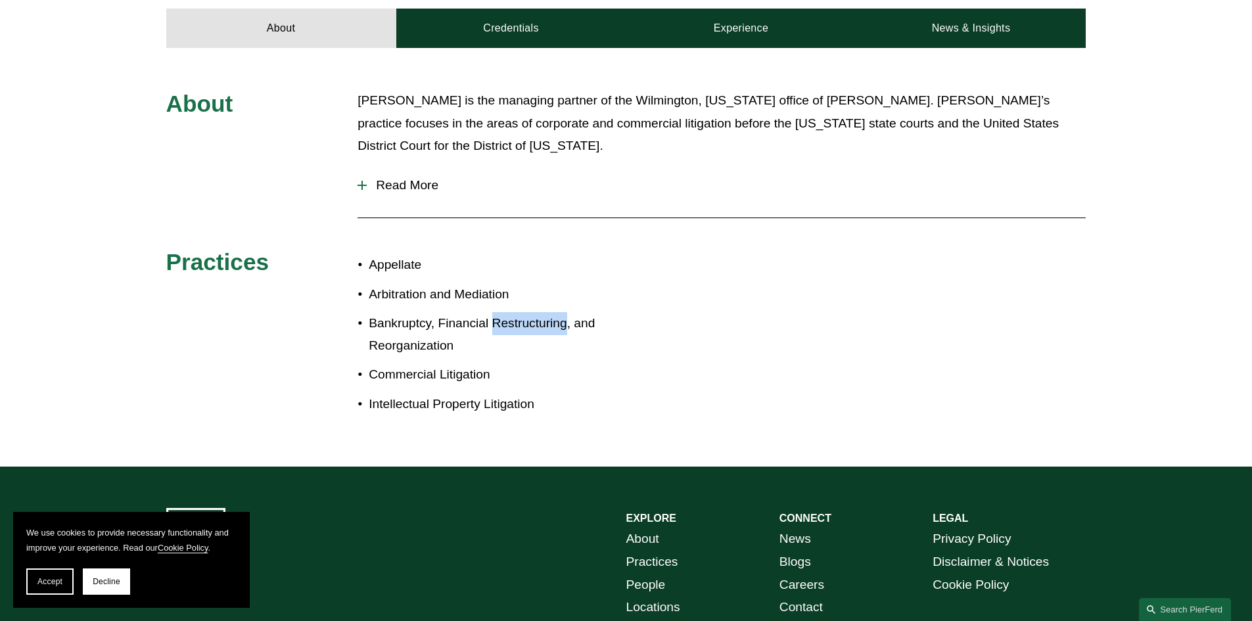 The height and width of the screenshot is (621, 1252). Describe the element at coordinates (646, 585) in the screenshot. I see `a: People` at that location.